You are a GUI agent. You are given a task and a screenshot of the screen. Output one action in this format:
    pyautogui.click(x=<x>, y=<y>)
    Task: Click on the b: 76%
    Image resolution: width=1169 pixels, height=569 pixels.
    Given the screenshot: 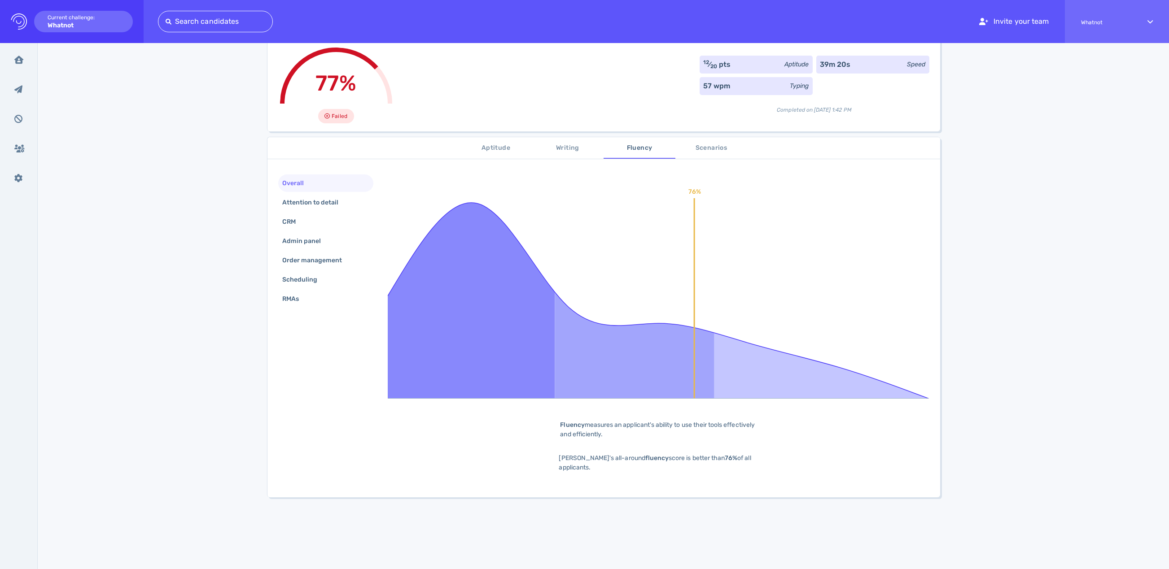 What is the action you would take?
    pyautogui.click(x=731, y=458)
    